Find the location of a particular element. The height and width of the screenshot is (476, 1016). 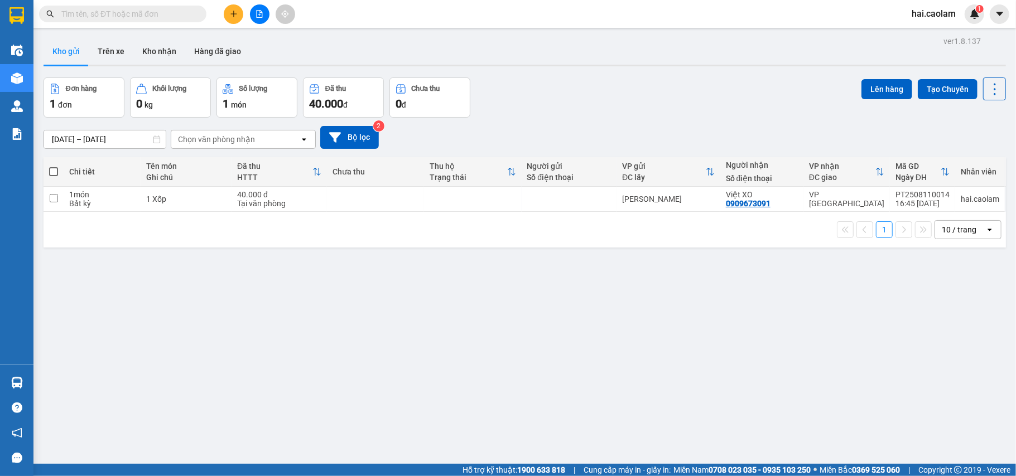

span: file-add is located at coordinates (259, 14).